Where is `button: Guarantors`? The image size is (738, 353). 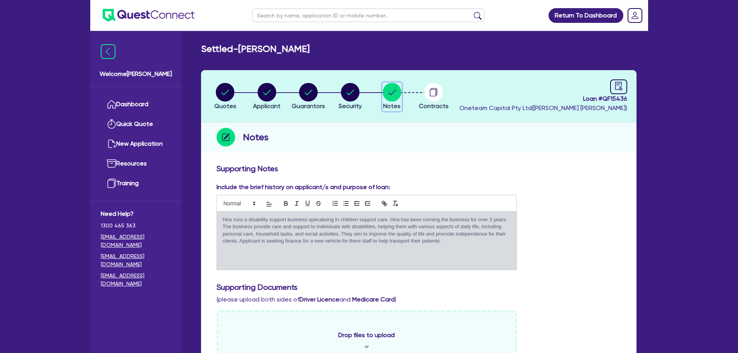
button: Guarantors is located at coordinates (308, 97).